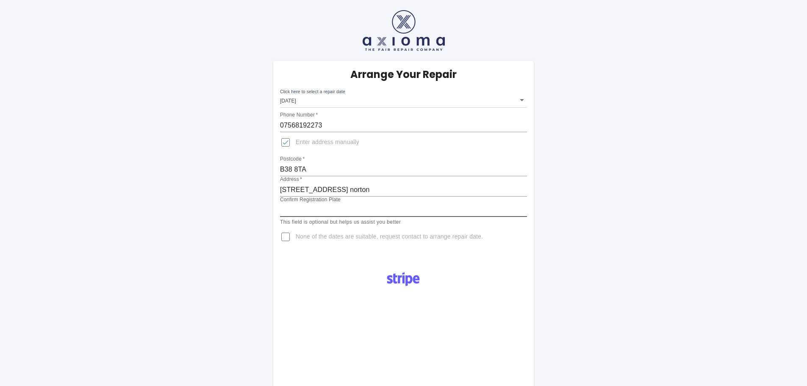 The width and height of the screenshot is (807, 386). What do you see at coordinates (298, 115) in the screenshot?
I see `label: Phone Number` at bounding box center [298, 115].